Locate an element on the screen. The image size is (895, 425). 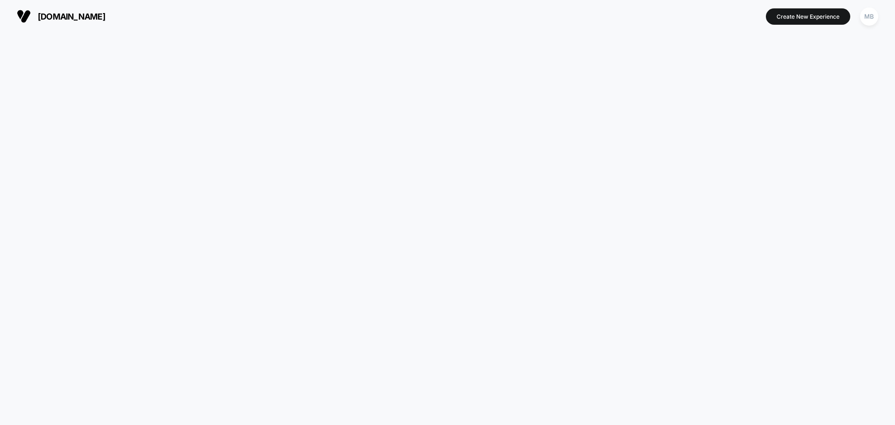
img: Visually logo is located at coordinates (24, 16).